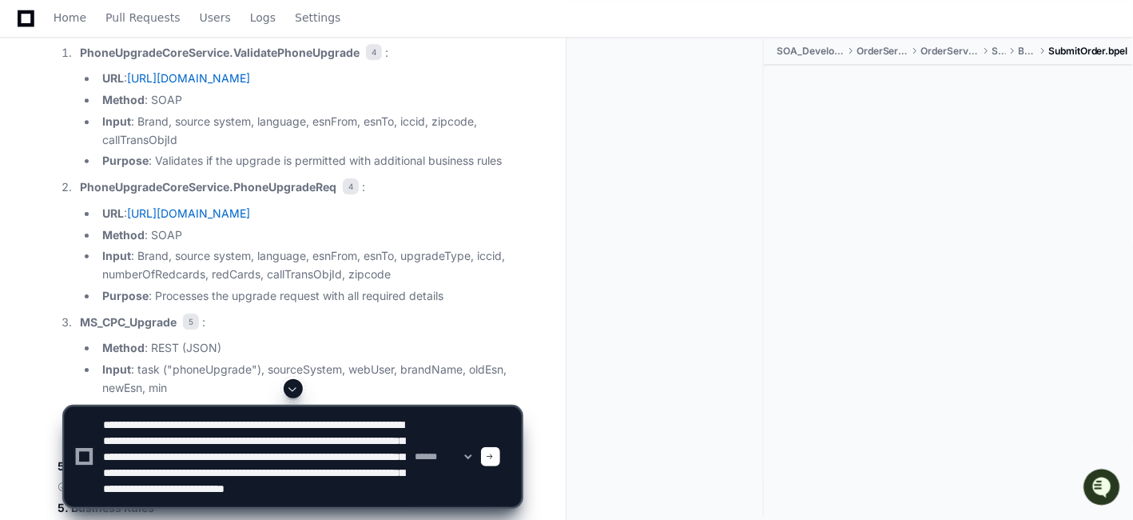  Describe the element at coordinates (153, 173) in the screenshot. I see `a: Powered byPylon` at that location.